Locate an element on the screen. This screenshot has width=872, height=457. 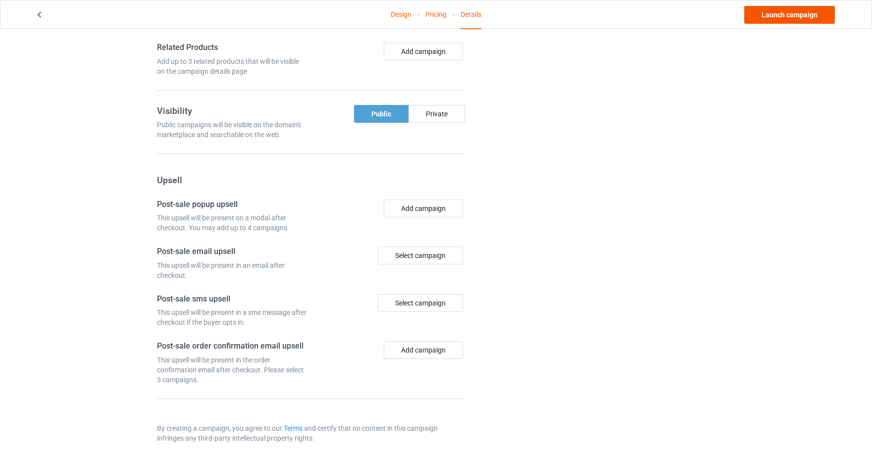
div: Public campaigns will be visible on the domain's marketplace and searchable on the web. is located at coordinates (232, 130).